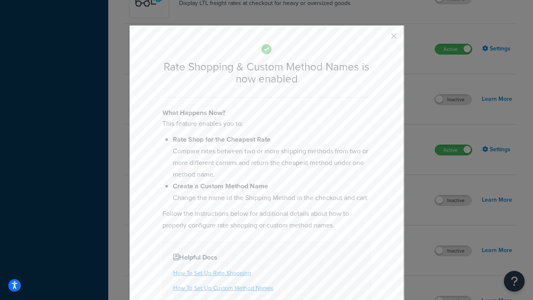 The image size is (533, 300). What do you see at coordinates (220, 186) in the screenshot?
I see `b: Create a Custom Method Name` at bounding box center [220, 186].